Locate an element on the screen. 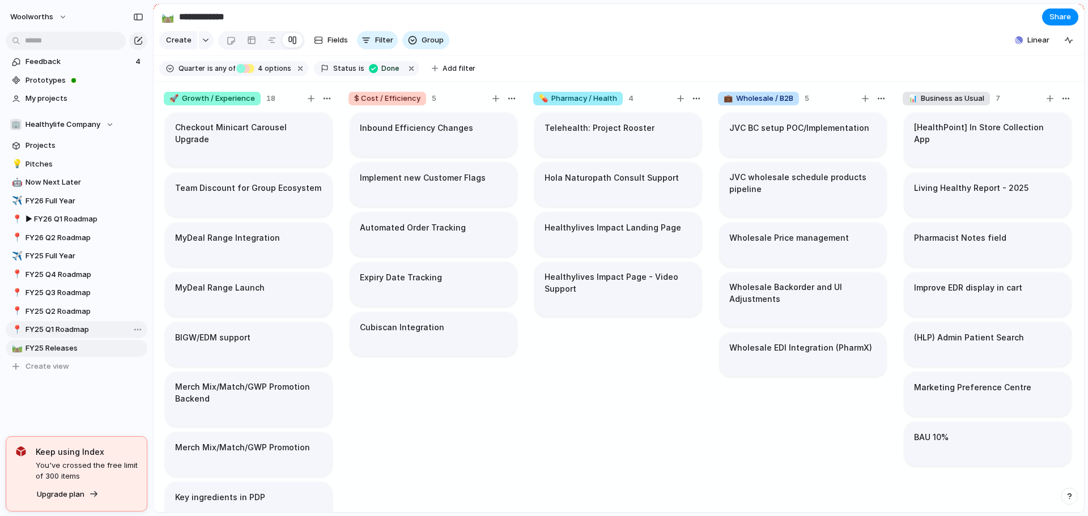  span: Linear is located at coordinates (1039, 40).